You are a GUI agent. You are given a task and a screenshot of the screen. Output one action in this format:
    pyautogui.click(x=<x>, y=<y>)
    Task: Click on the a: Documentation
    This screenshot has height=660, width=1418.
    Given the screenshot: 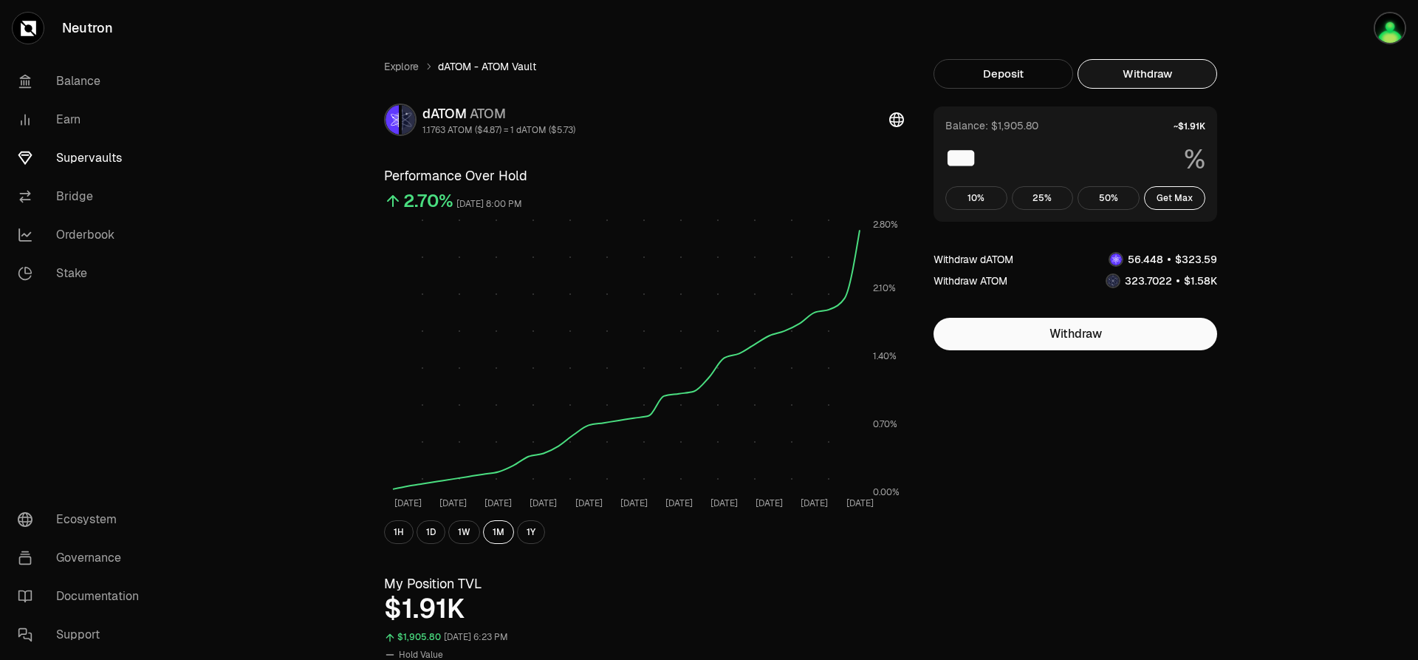 What is the action you would take?
    pyautogui.click(x=83, y=596)
    